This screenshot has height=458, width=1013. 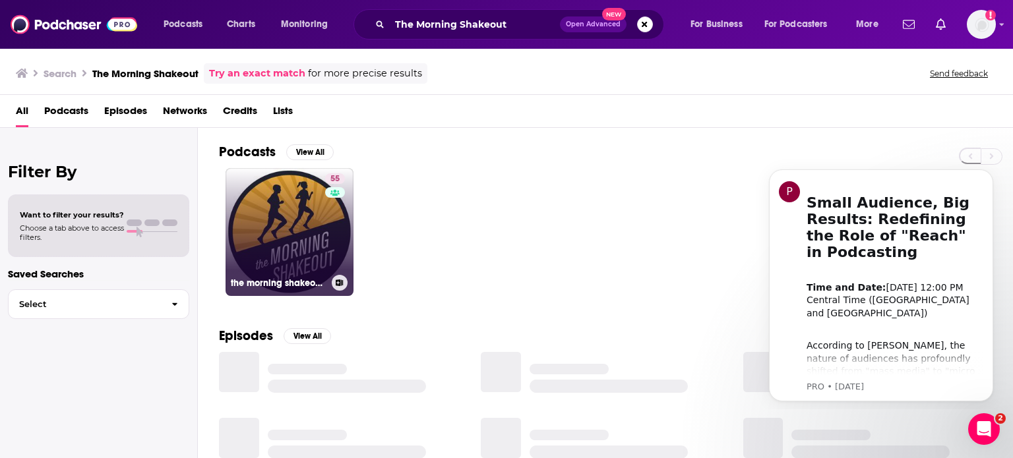 What do you see at coordinates (98, 304) in the screenshot?
I see `button: Select` at bounding box center [98, 304].